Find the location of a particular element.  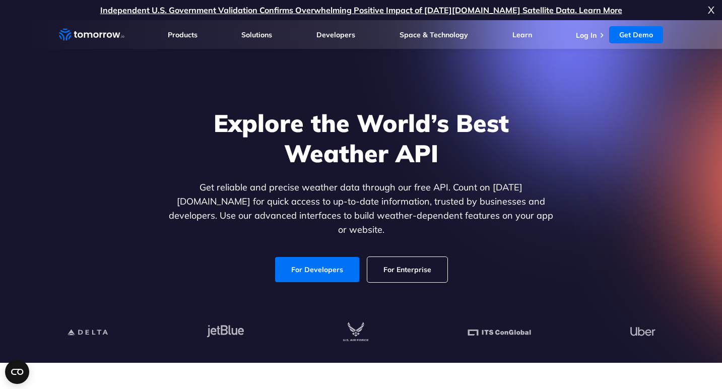

a: Get Demo is located at coordinates (636, 35).